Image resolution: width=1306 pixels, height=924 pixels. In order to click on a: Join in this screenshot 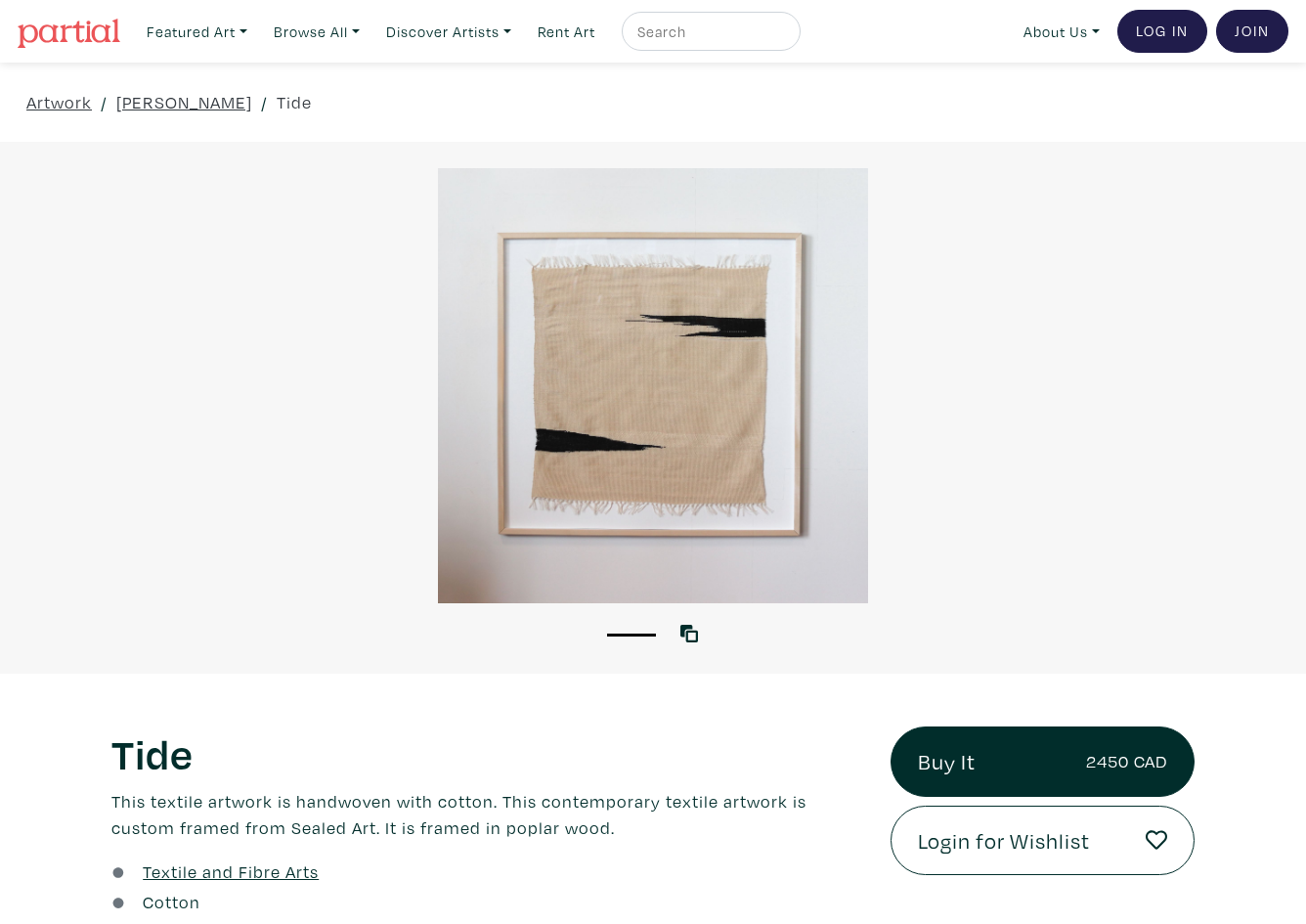, I will do `click(1252, 31)`.